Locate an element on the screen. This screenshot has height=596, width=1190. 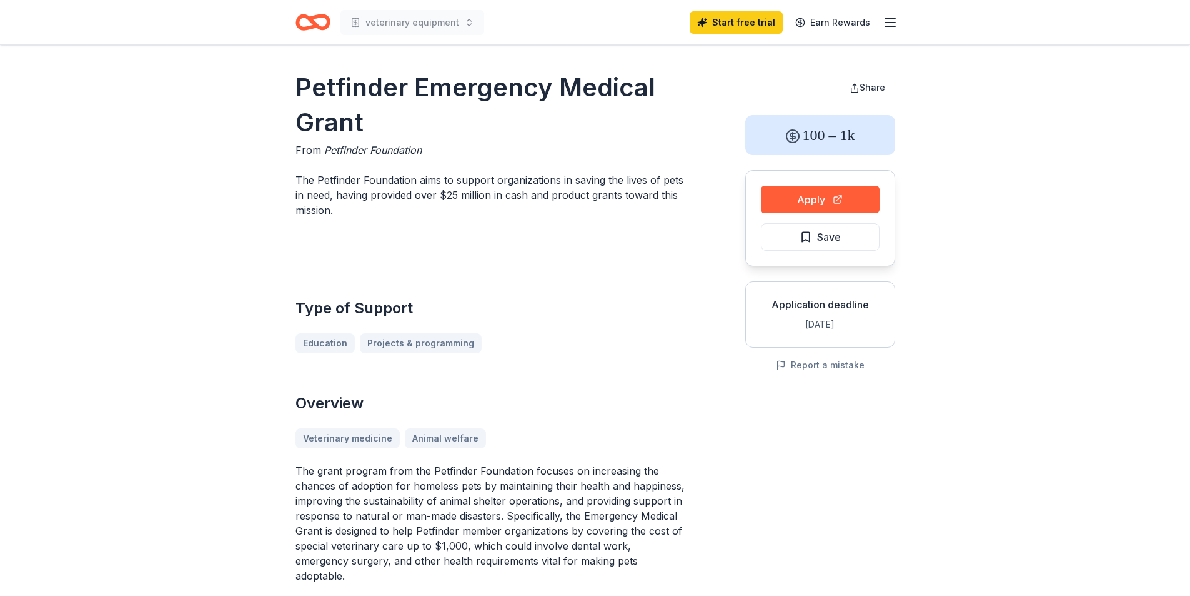
span: veterinary equipment is located at coordinates (412, 22).